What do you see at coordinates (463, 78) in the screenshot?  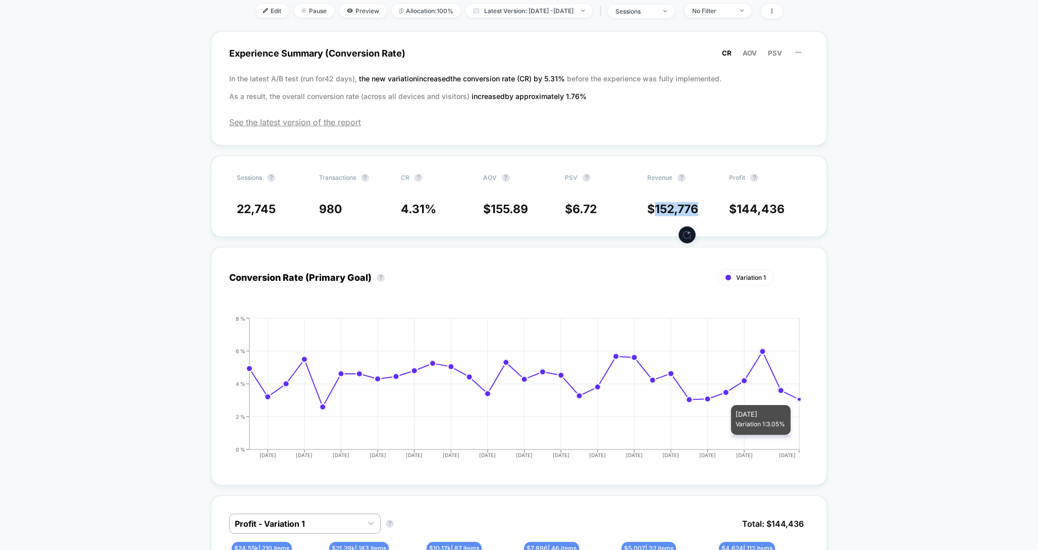 I see `span: the new variation increased the conversion rate (CR) by 5.31 %` at bounding box center [463, 78].